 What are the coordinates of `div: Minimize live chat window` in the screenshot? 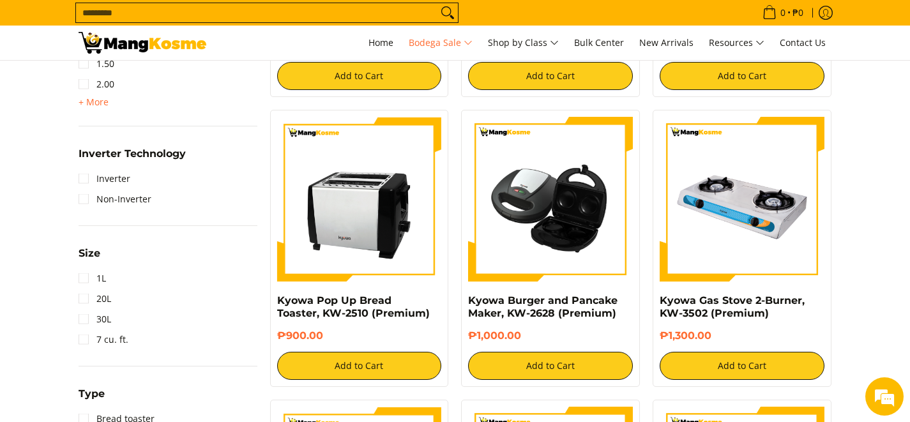 It's located at (225, 22).